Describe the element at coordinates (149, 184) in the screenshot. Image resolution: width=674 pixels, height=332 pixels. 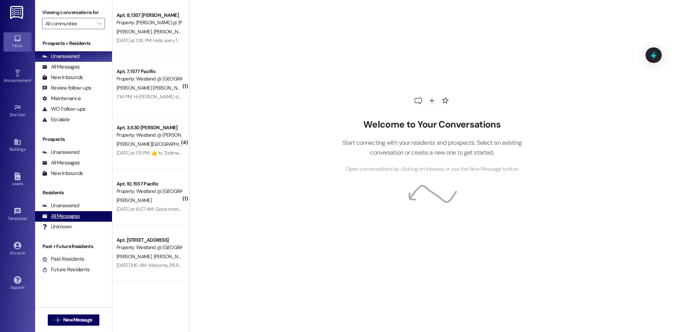
I see `div: Apt. 10, 1557 Pacific` at that location.